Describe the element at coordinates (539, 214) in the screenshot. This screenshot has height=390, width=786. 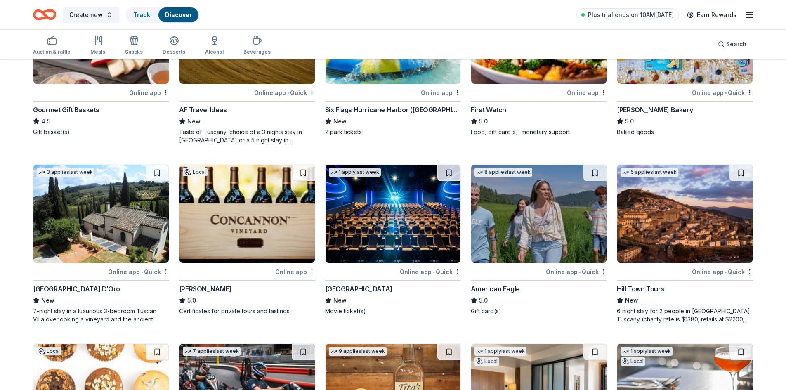
I see `img: Image for American Eagle` at that location.